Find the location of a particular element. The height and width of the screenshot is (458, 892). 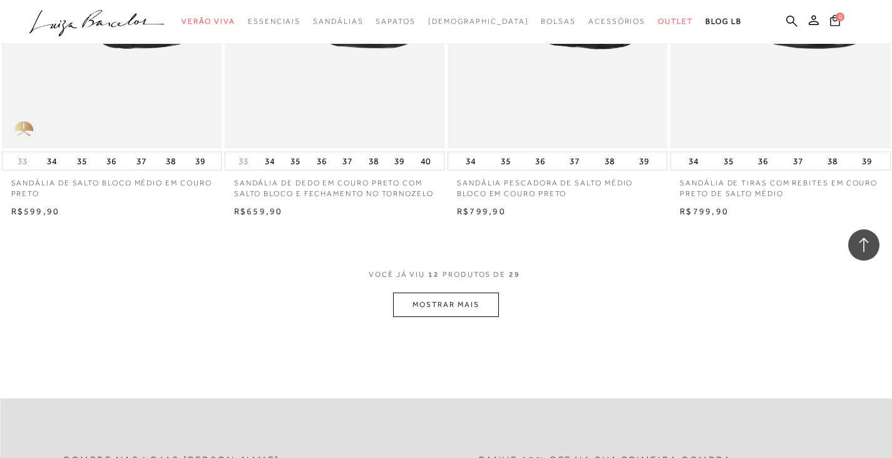

span: BLOG LB is located at coordinates (723, 21).